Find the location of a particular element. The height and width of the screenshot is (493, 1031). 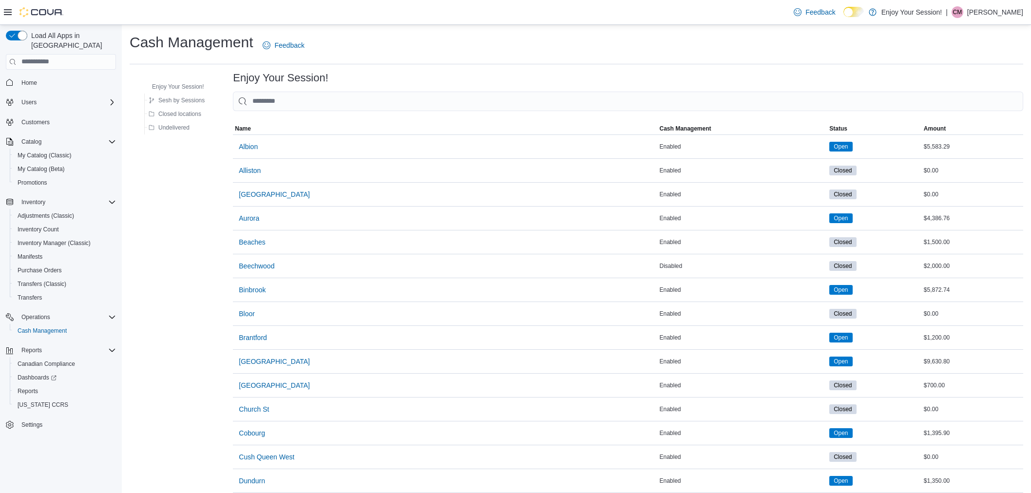

button: My Catalog (Classic) is located at coordinates (65, 155).